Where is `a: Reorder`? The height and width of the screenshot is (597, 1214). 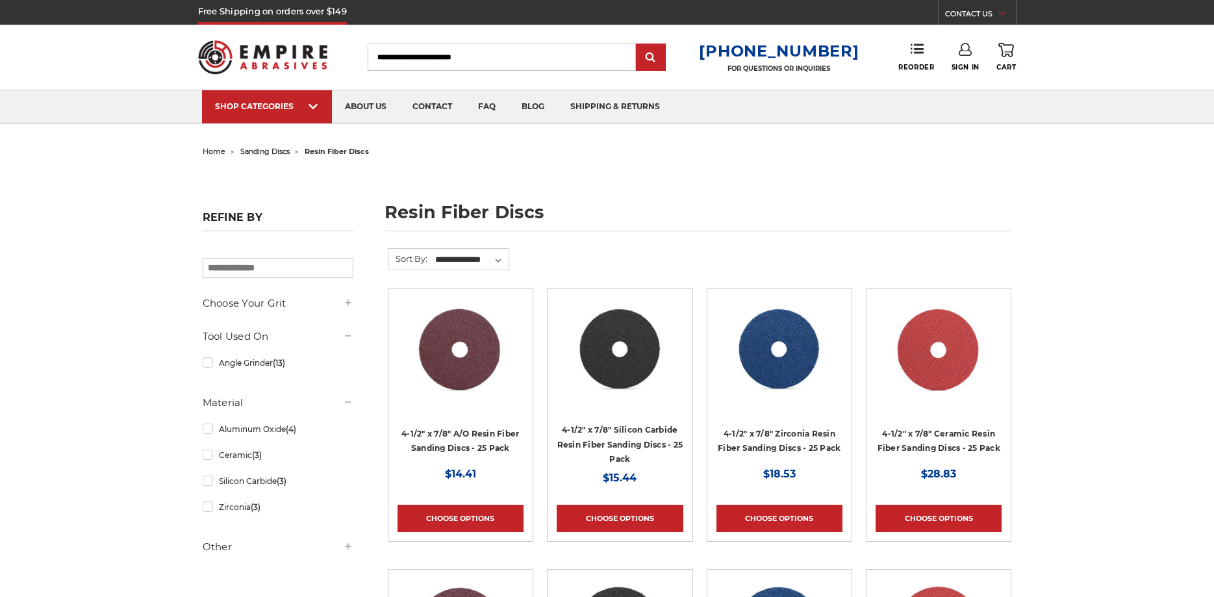
a: Reorder is located at coordinates (916, 57).